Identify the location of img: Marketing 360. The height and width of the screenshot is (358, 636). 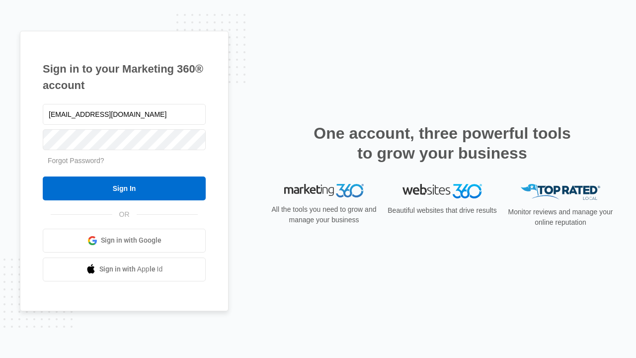
(324, 191).